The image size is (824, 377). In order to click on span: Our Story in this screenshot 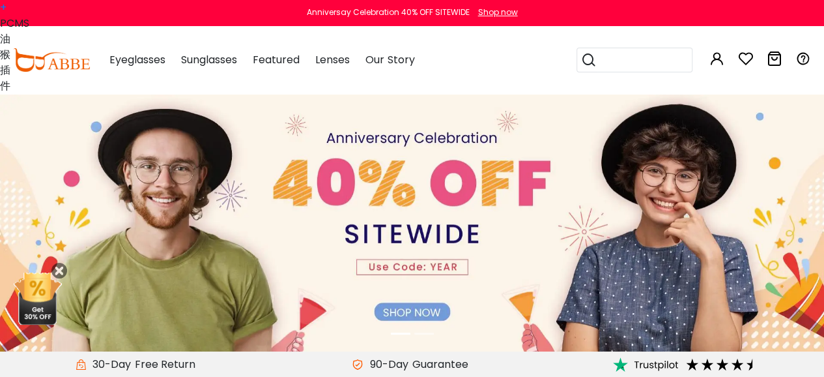, I will do `click(390, 59)`.